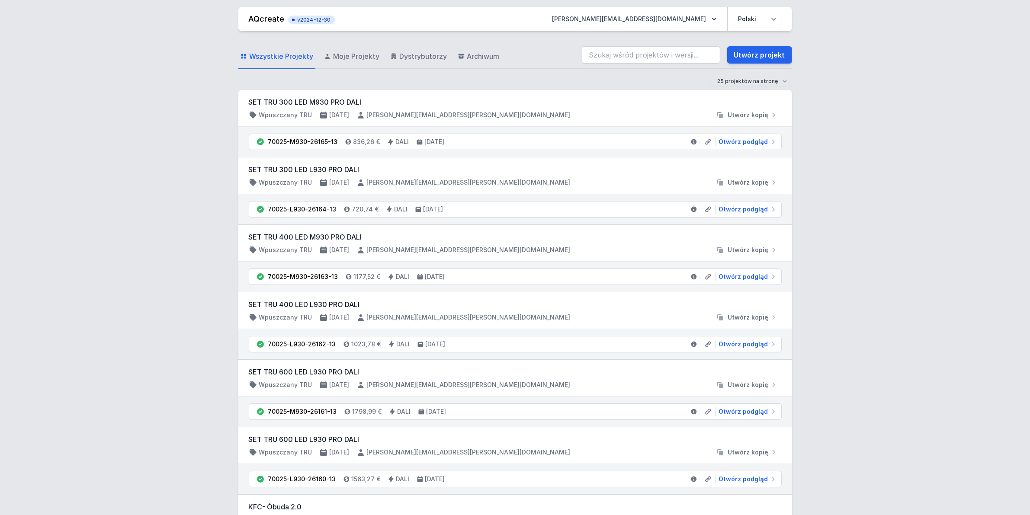 The height and width of the screenshot is (515, 1030). What do you see at coordinates (303, 142) in the screenshot?
I see `div: 70025-M930-26165-13` at bounding box center [303, 142].